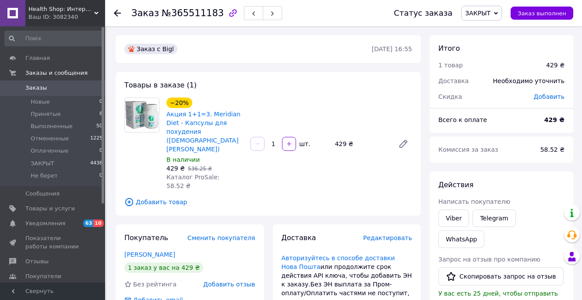  Describe the element at coordinates (160, 85) in the screenshot. I see `span: Товары в заказе (1)` at that location.